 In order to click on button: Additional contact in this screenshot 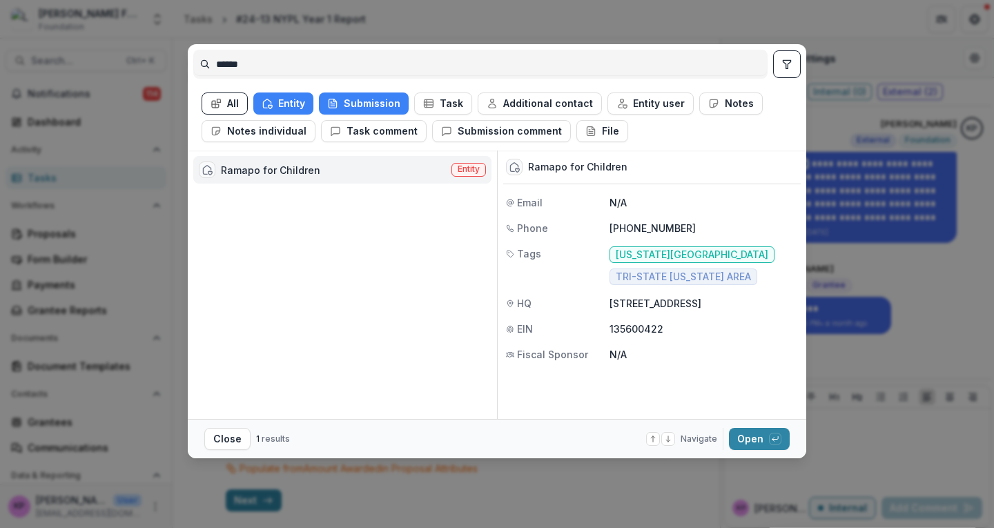, I will do `click(540, 104)`.